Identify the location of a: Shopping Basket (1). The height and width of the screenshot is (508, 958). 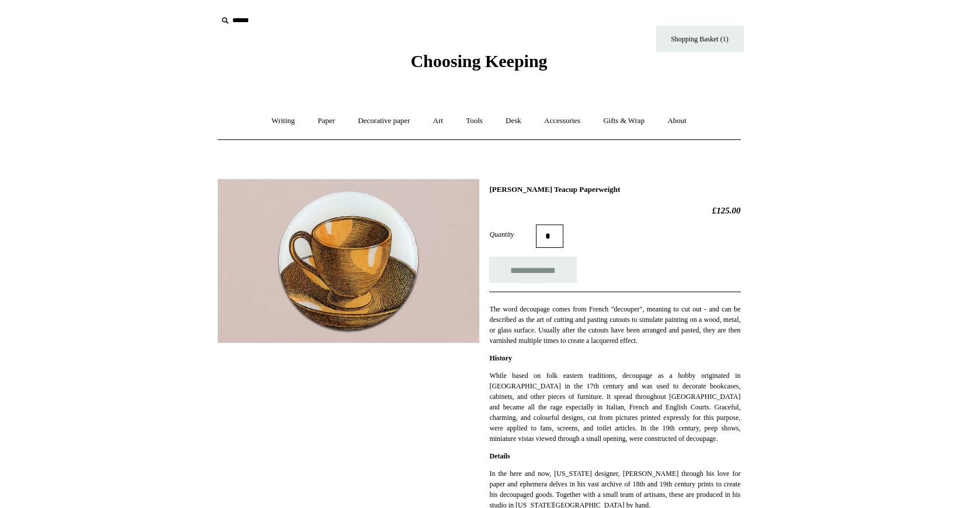
(700, 39).